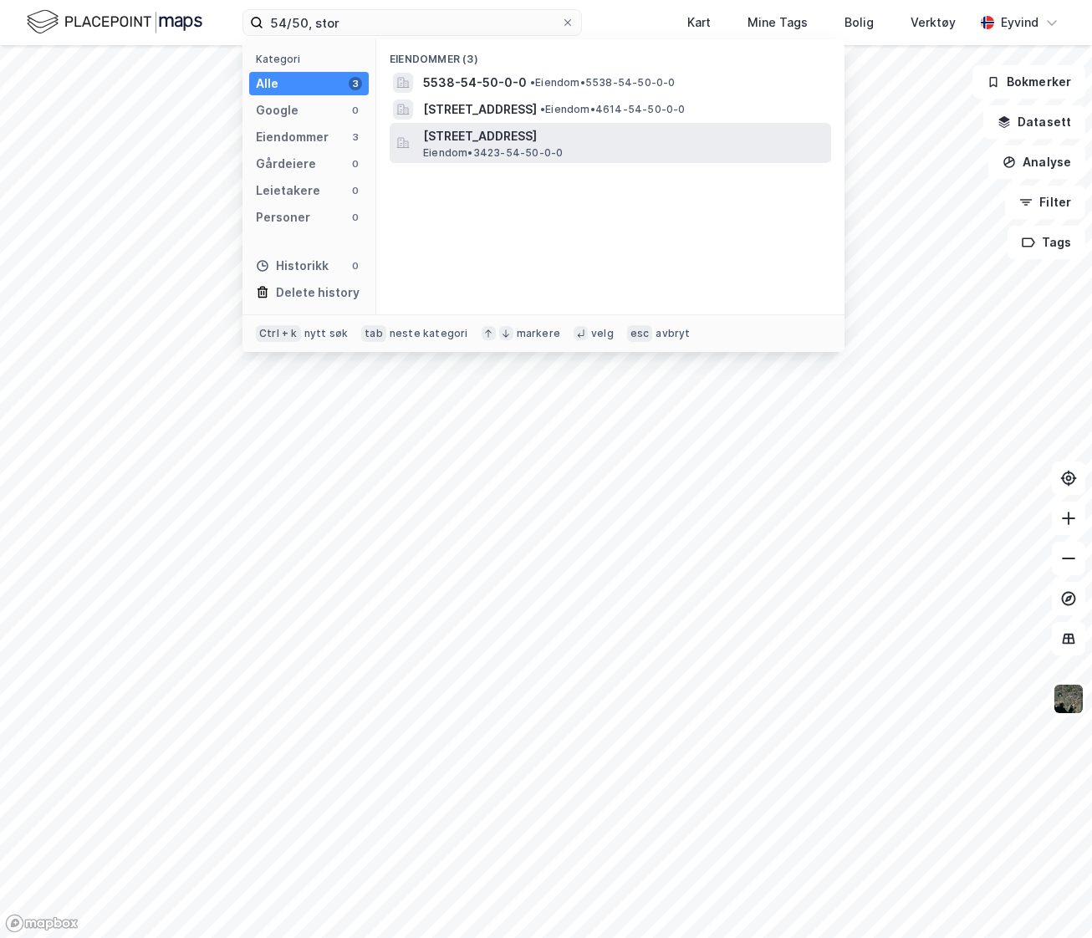 The height and width of the screenshot is (938, 1092). I want to click on button: Analyse, so click(1037, 162).